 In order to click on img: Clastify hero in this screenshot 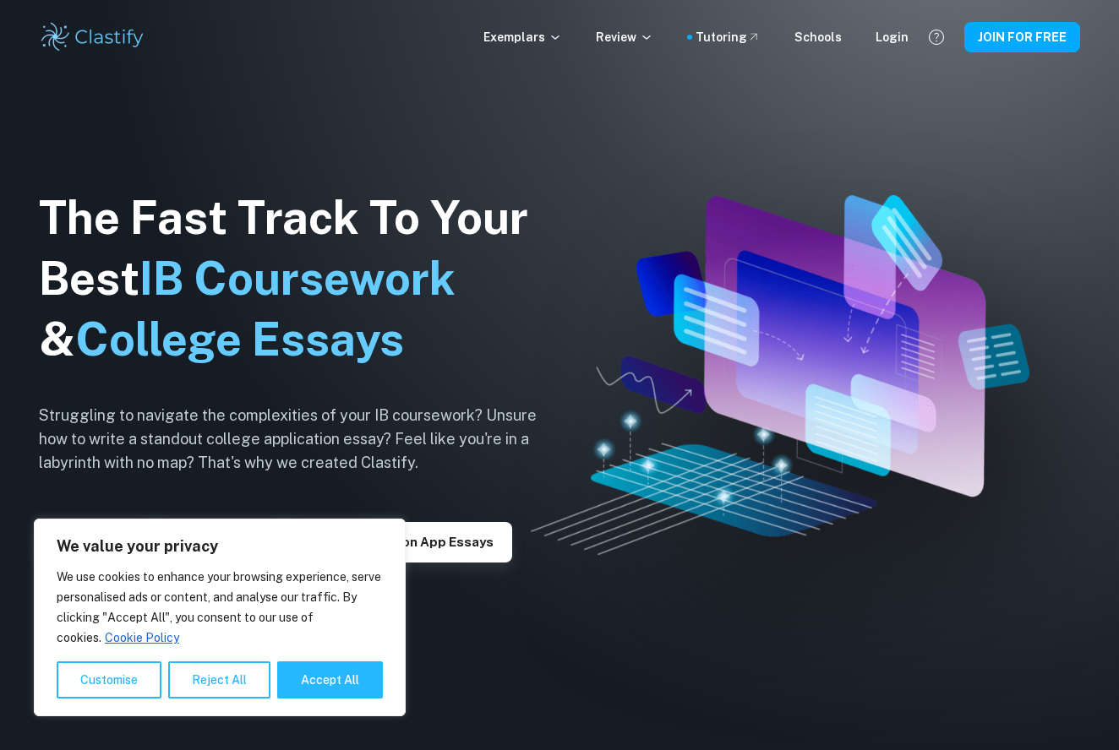, I will do `click(780, 375)`.